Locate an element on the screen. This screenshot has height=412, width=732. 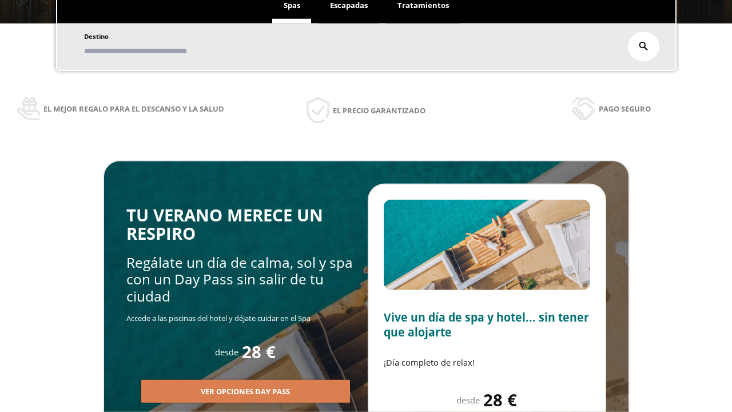
span: El mejor regalo para el descanso y la salud is located at coordinates (134, 109).